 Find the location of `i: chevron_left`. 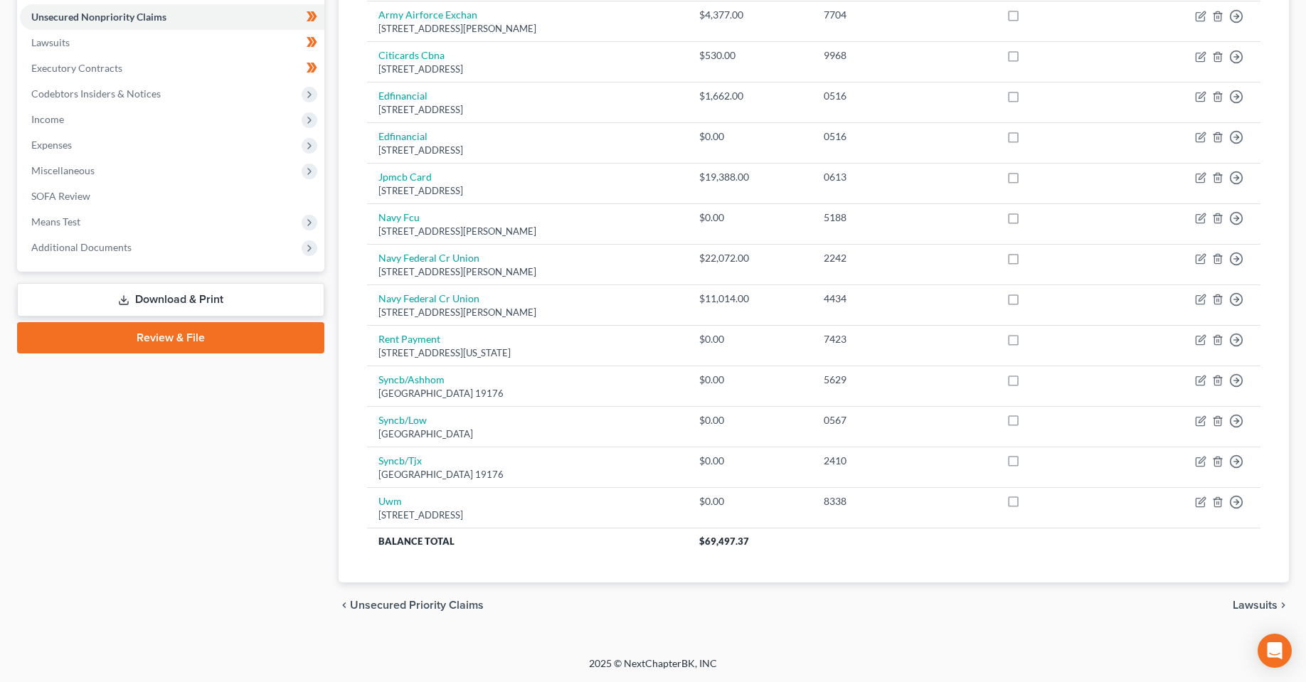

i: chevron_left is located at coordinates (344, 605).